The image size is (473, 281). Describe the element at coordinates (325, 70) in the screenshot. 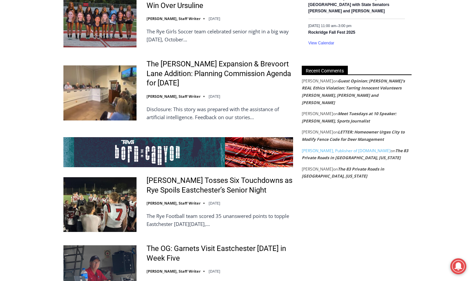

I see `span: Recent Comments` at that location.